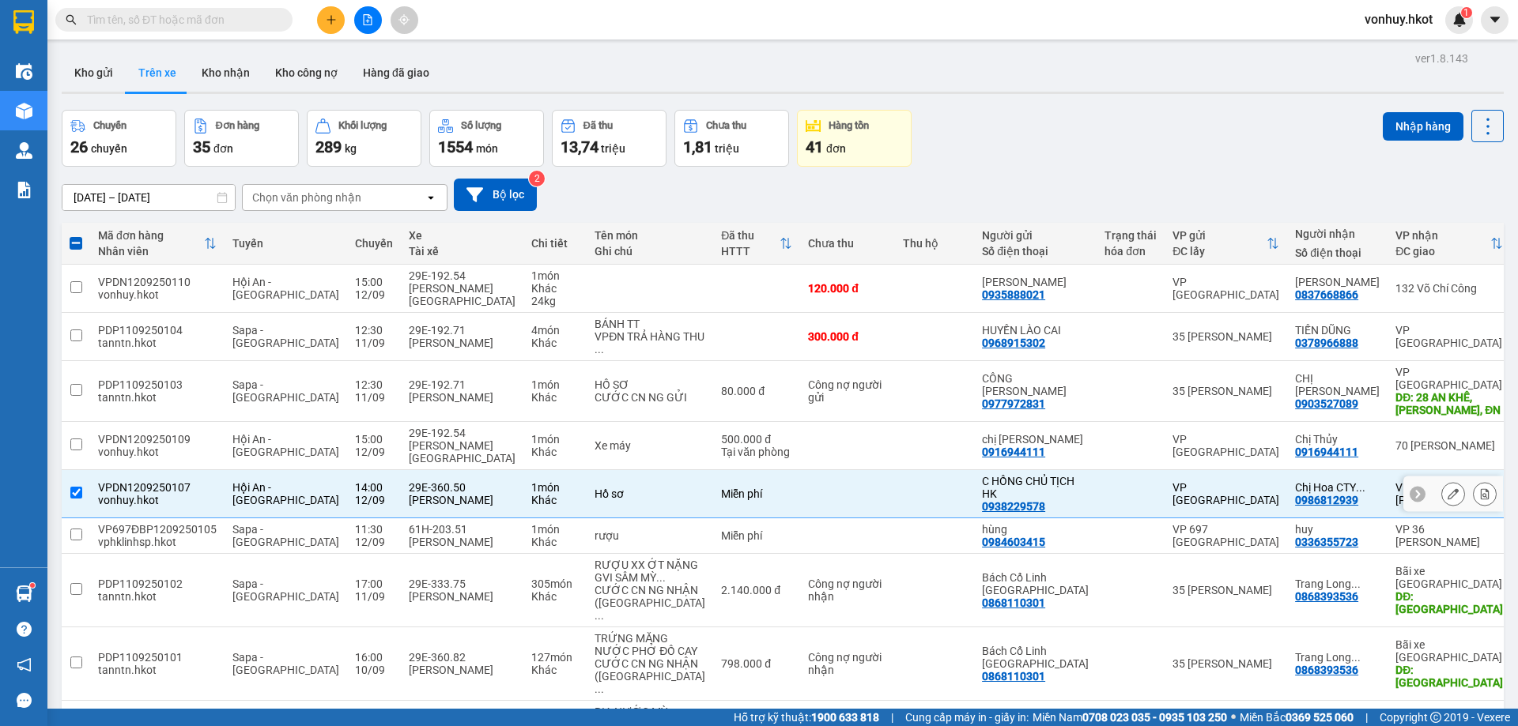  Describe the element at coordinates (650, 251) in the screenshot. I see `div: Ghi chú` at that location.